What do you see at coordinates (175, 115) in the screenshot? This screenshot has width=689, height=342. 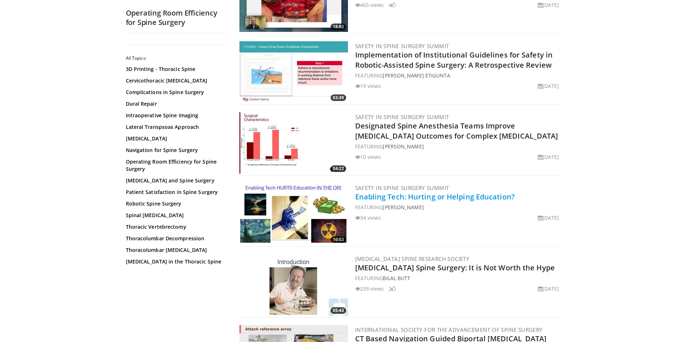 I see `a: Intraoperative Spine Imaging` at bounding box center [175, 115].